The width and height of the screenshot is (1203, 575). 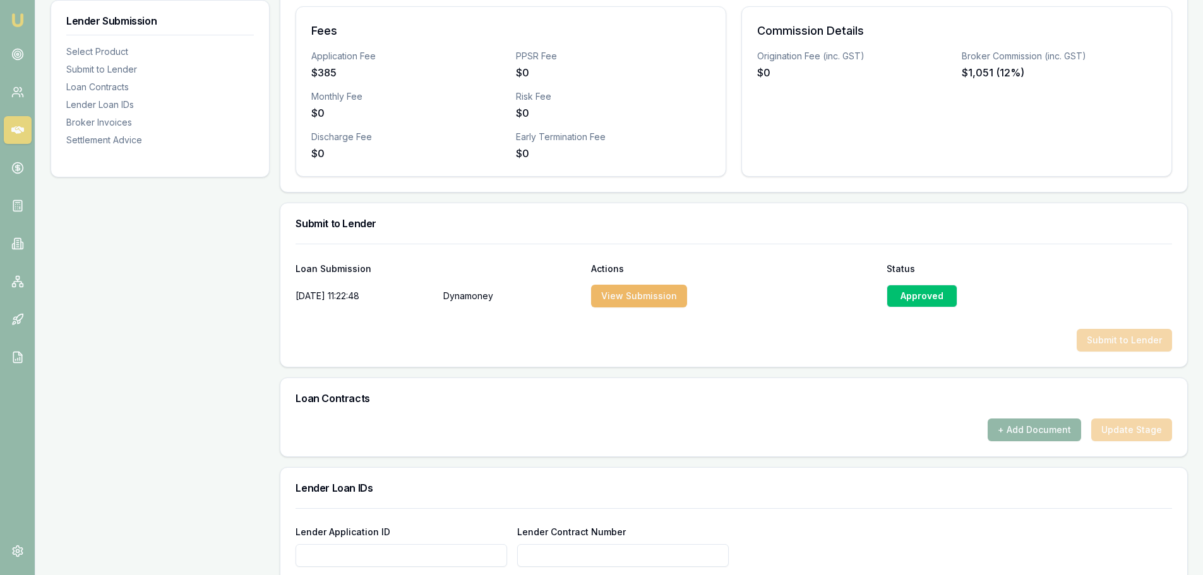 I want to click on div: $385, so click(x=408, y=73).